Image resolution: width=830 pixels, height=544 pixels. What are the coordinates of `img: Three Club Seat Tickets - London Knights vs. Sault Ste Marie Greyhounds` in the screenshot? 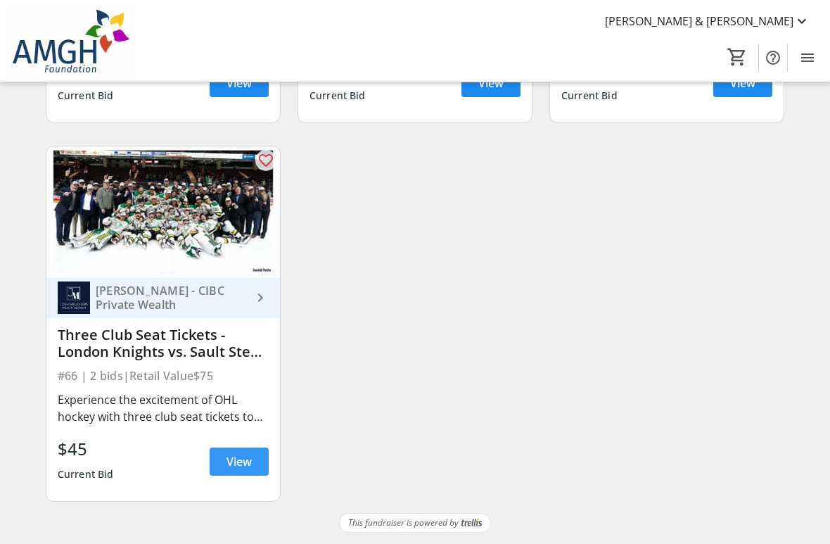 It's located at (163, 212).